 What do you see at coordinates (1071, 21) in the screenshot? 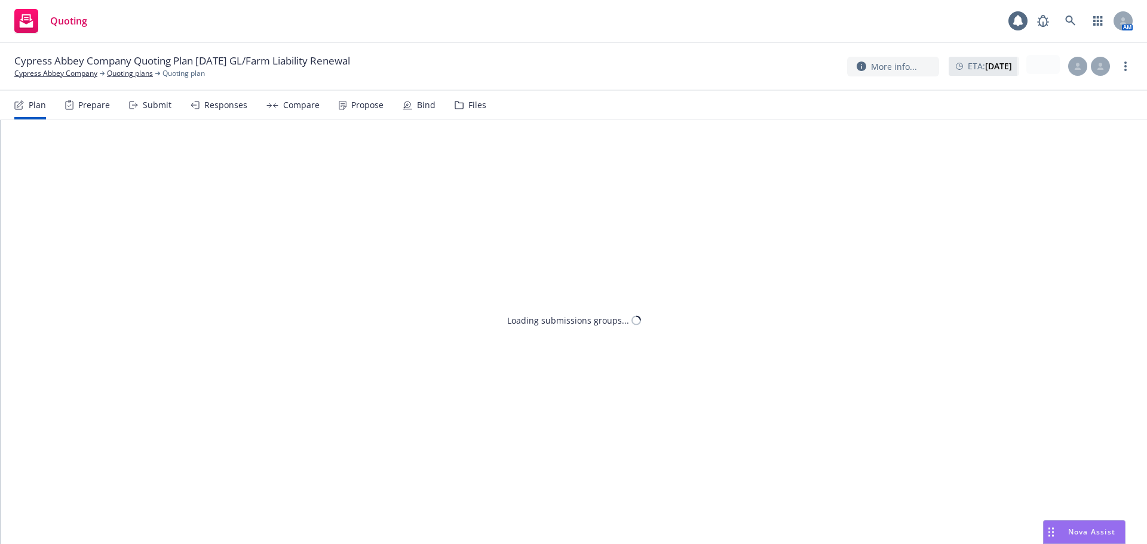
I see `a: Search` at bounding box center [1071, 21].